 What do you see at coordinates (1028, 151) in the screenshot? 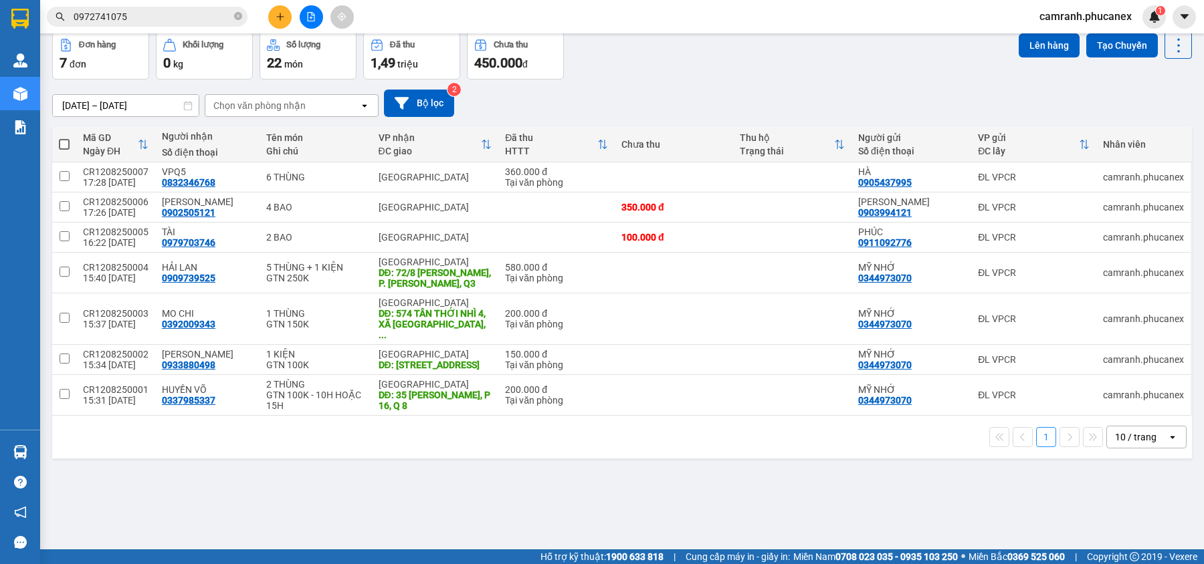
I see `div: ĐC lấy` at bounding box center [1028, 151].